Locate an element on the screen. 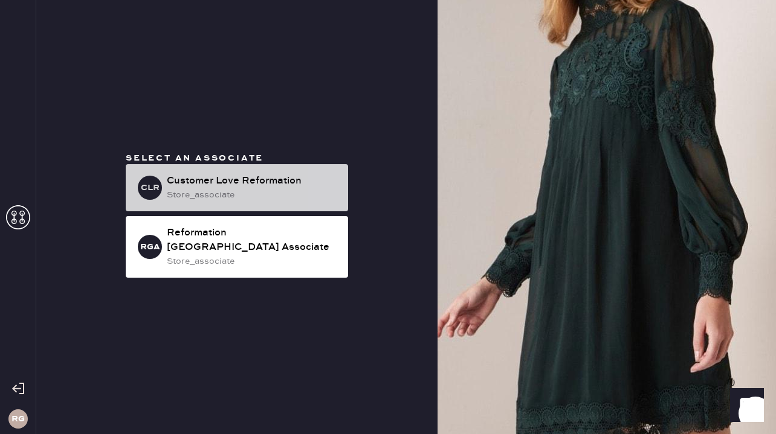 The height and width of the screenshot is (434, 776). h3: RGA is located at coordinates (150, 247).